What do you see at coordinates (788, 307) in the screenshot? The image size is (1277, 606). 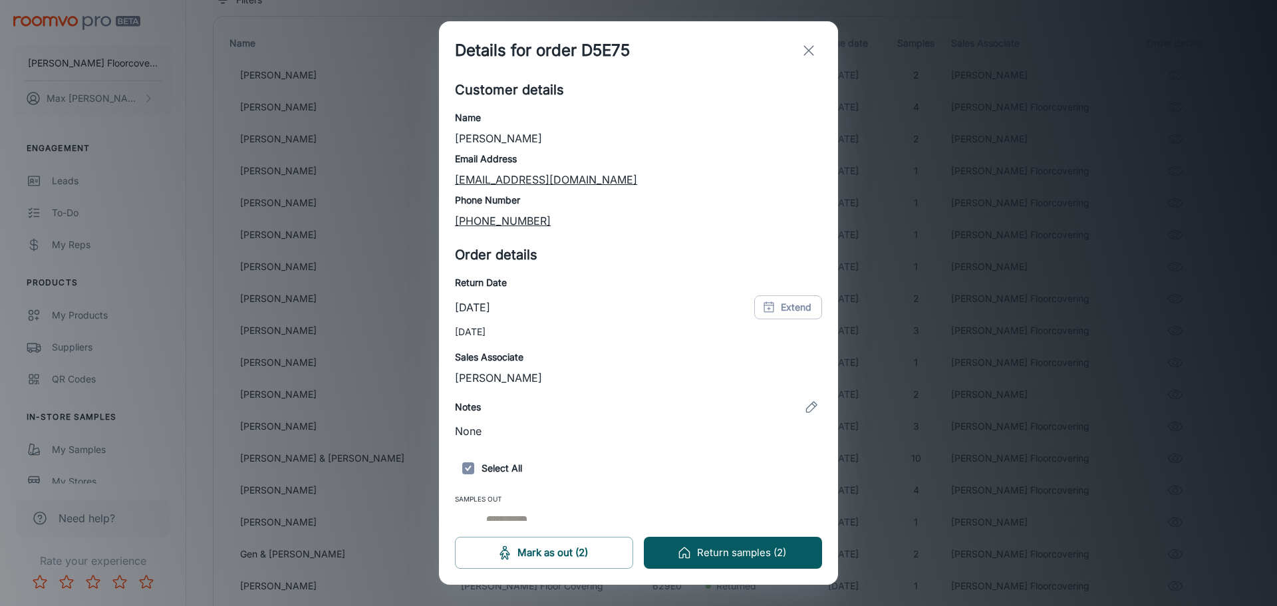 I see `button: Extend` at bounding box center [788, 307].